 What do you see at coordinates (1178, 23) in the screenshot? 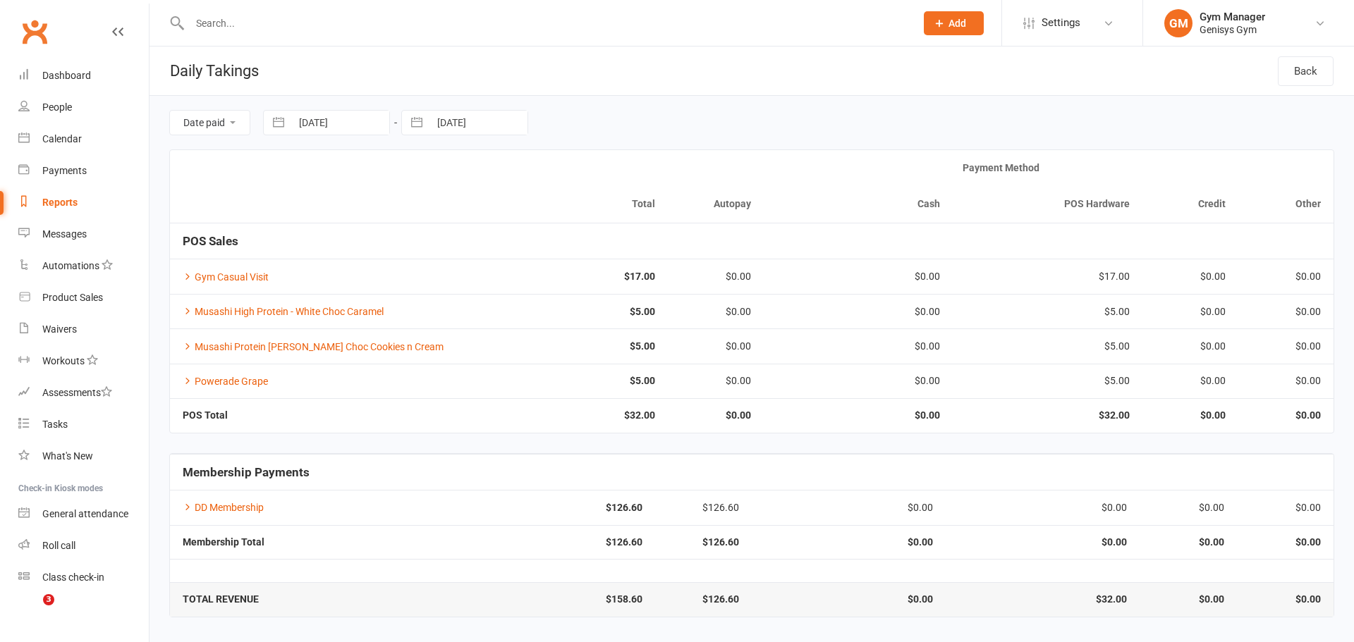
I see `div: GM` at bounding box center [1178, 23].